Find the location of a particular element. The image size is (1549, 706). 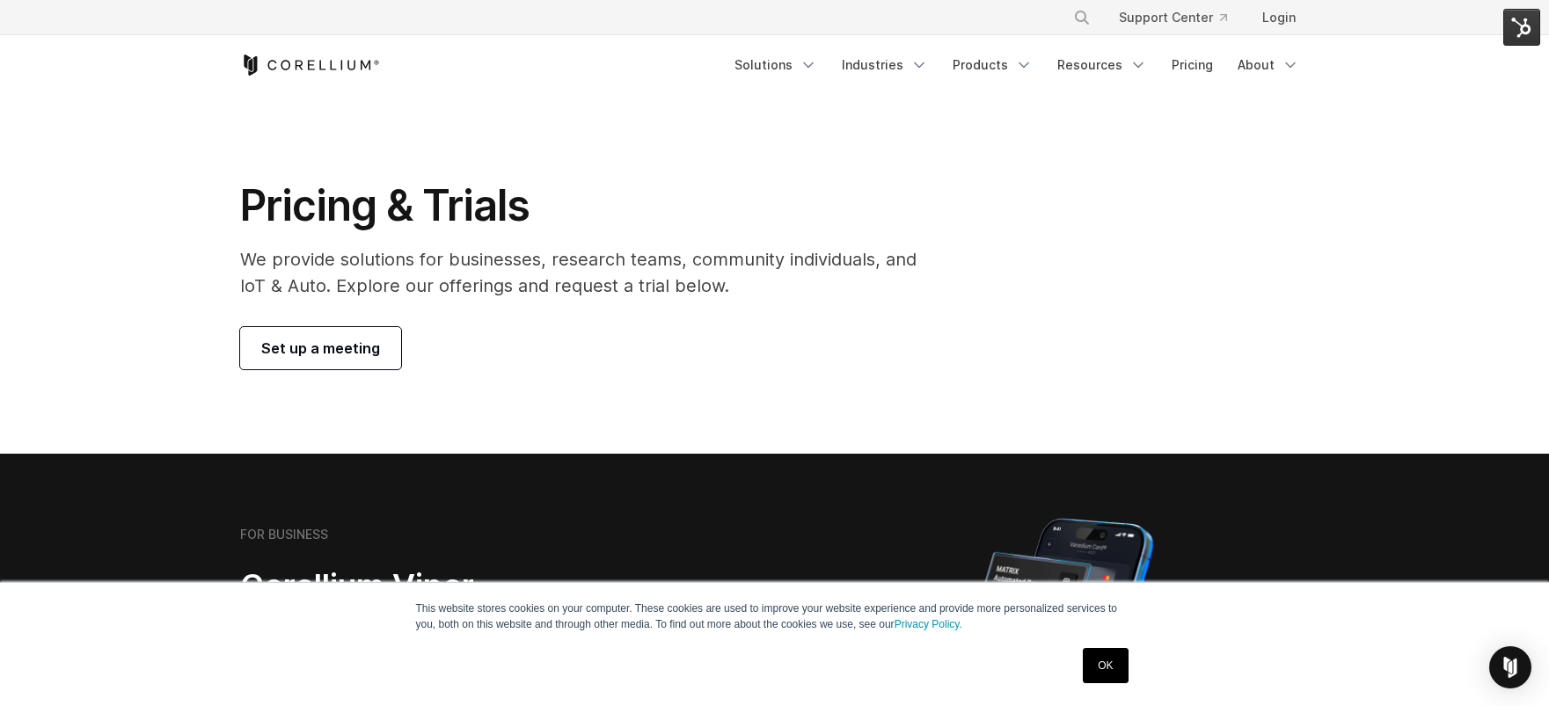

img: HubSpot Tools Menu Toggle is located at coordinates (1521, 27).